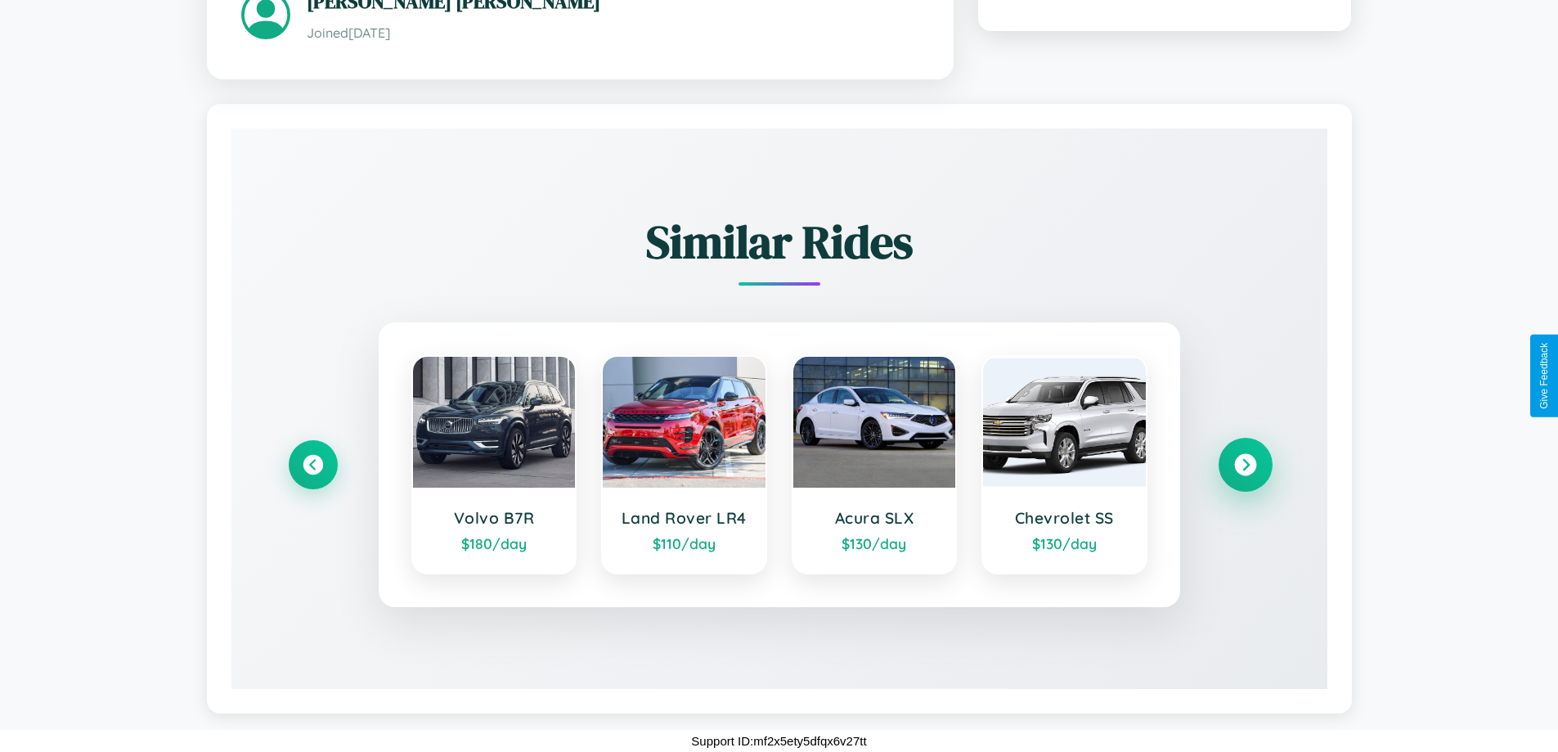  What do you see at coordinates (494, 543) in the screenshot?
I see `div: $ 180 /day` at bounding box center [494, 543].